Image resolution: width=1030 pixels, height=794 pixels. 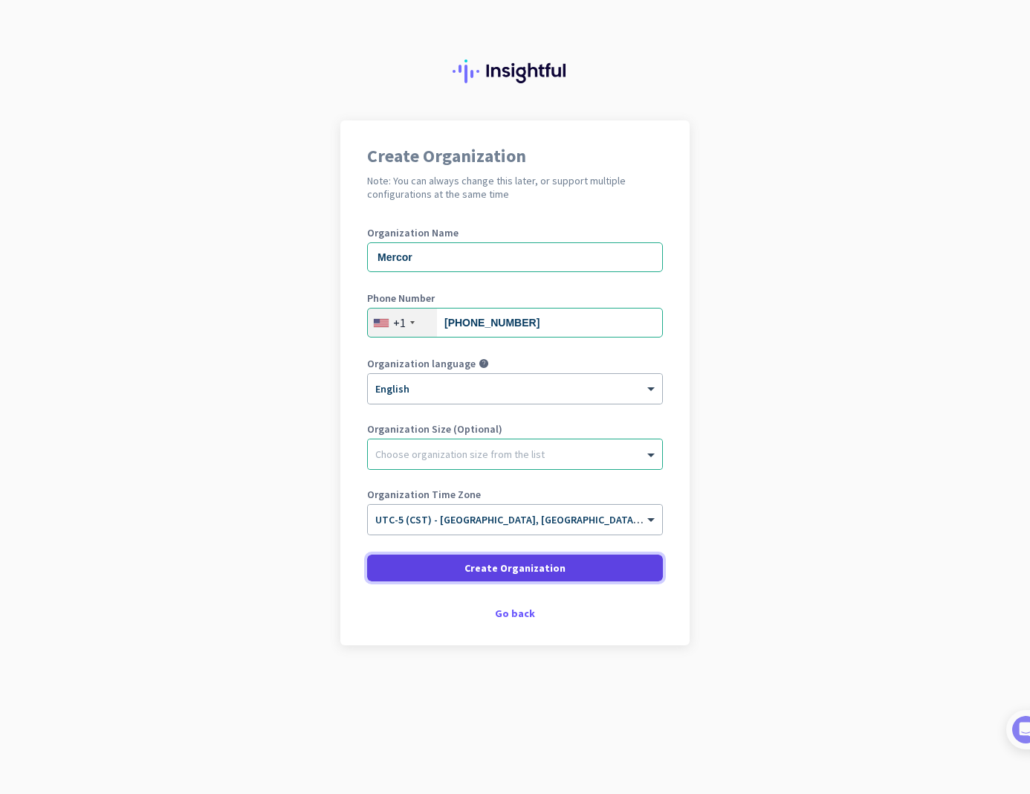 What do you see at coordinates (515, 187) in the screenshot?
I see `h2: Note: You can always change this later, or support multiple configurations at the same time` at bounding box center [515, 187].